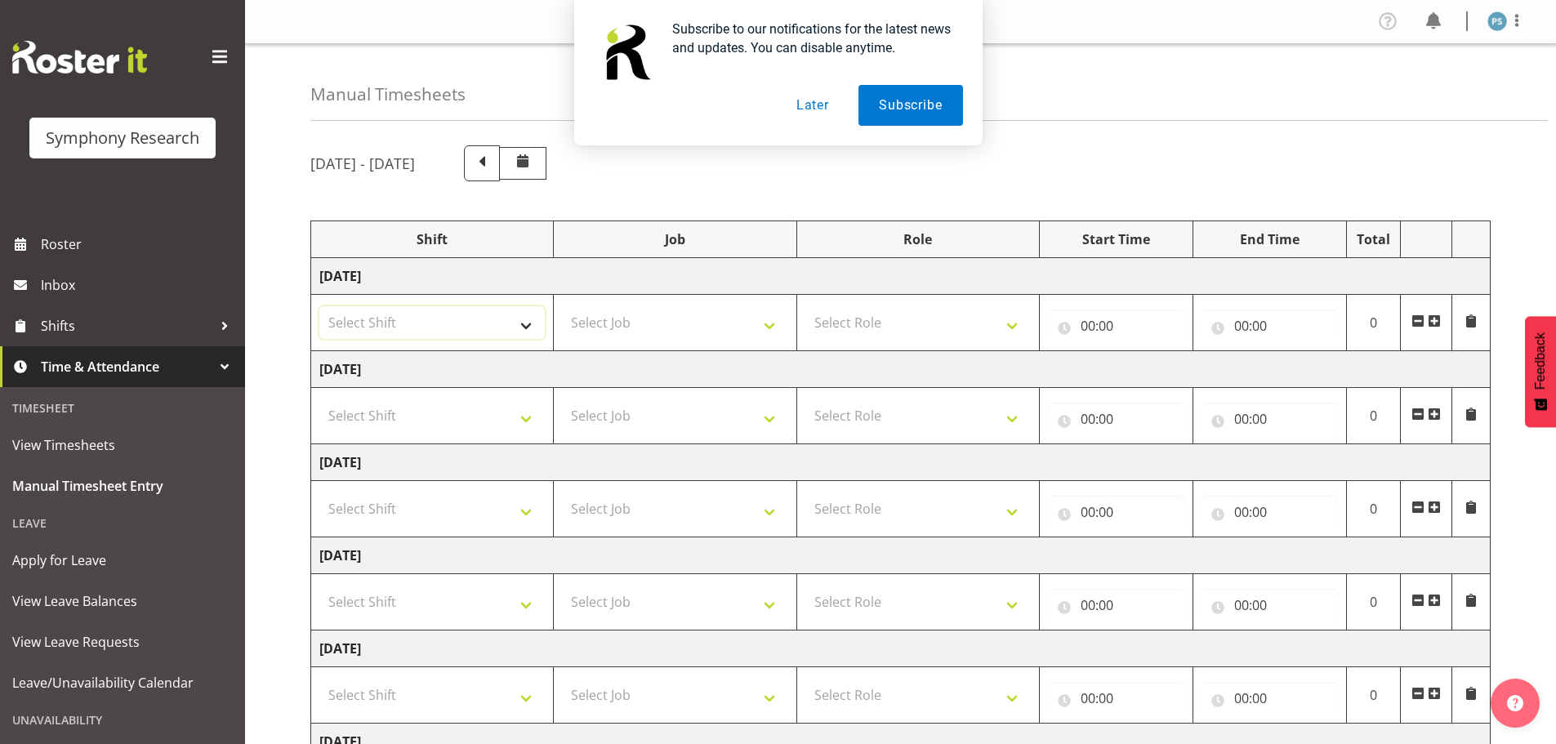 The image size is (1556, 744). I want to click on a: View Timesheets, so click(123, 445).